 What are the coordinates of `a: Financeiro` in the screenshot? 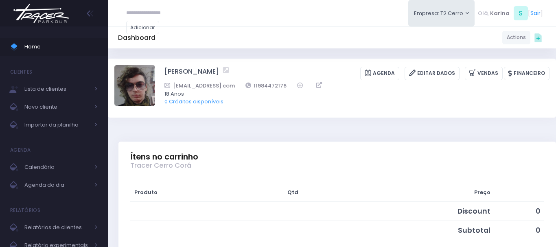 It's located at (526, 73).